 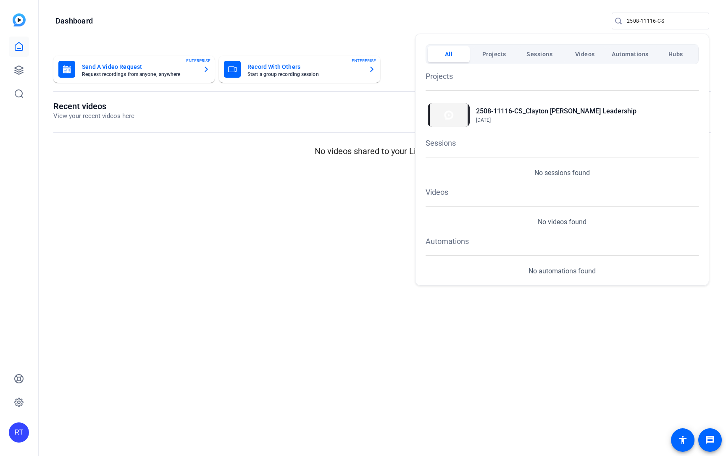 What do you see at coordinates (562, 143) in the screenshot?
I see `h1: Sessions` at bounding box center [562, 143].